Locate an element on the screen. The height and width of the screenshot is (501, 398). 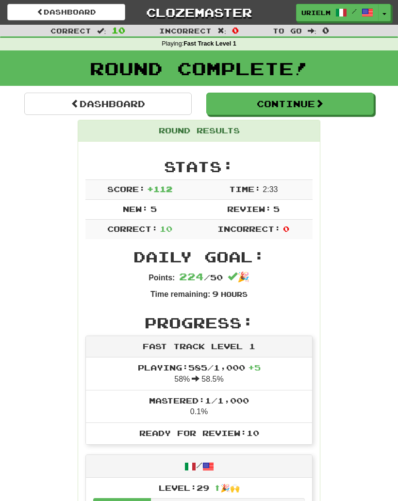
span: 2 : 33 is located at coordinates (270, 189).